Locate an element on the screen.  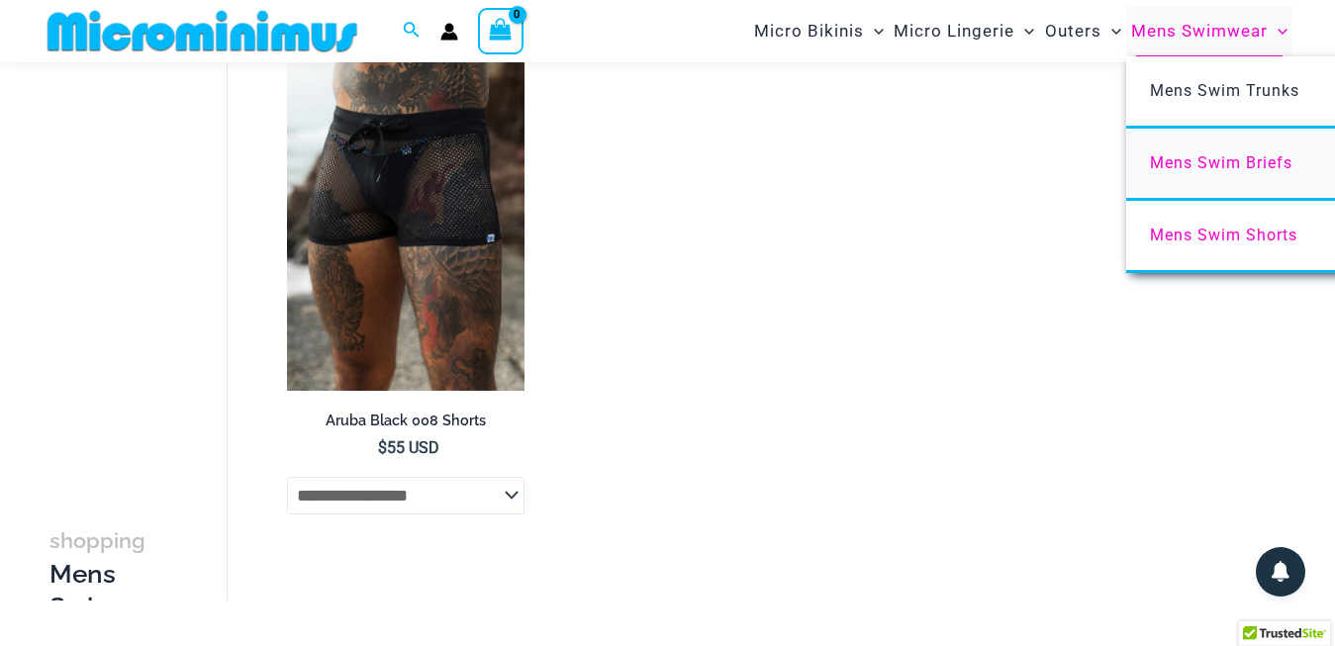
img: MM SHOP LOGO FLAT is located at coordinates (202, 31).